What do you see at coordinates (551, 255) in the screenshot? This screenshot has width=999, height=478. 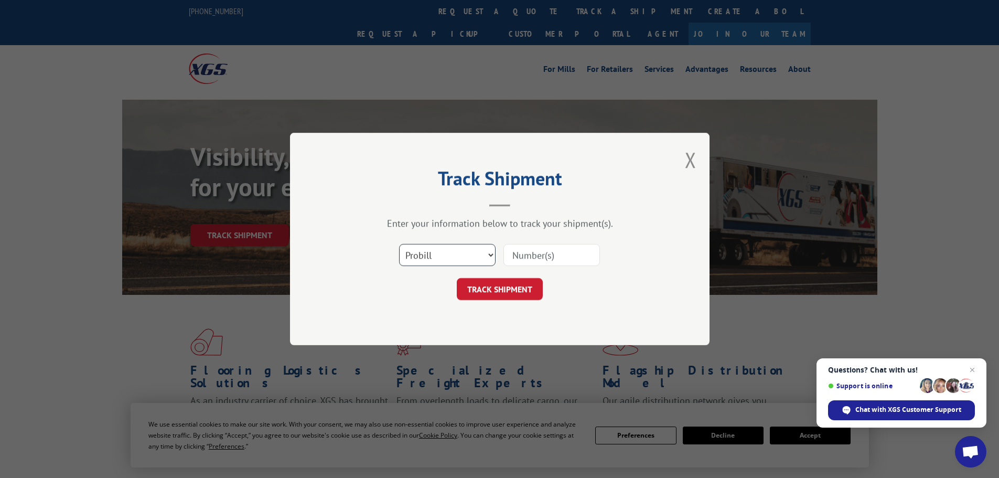 I see `input: Number(s)` at bounding box center [551, 255].